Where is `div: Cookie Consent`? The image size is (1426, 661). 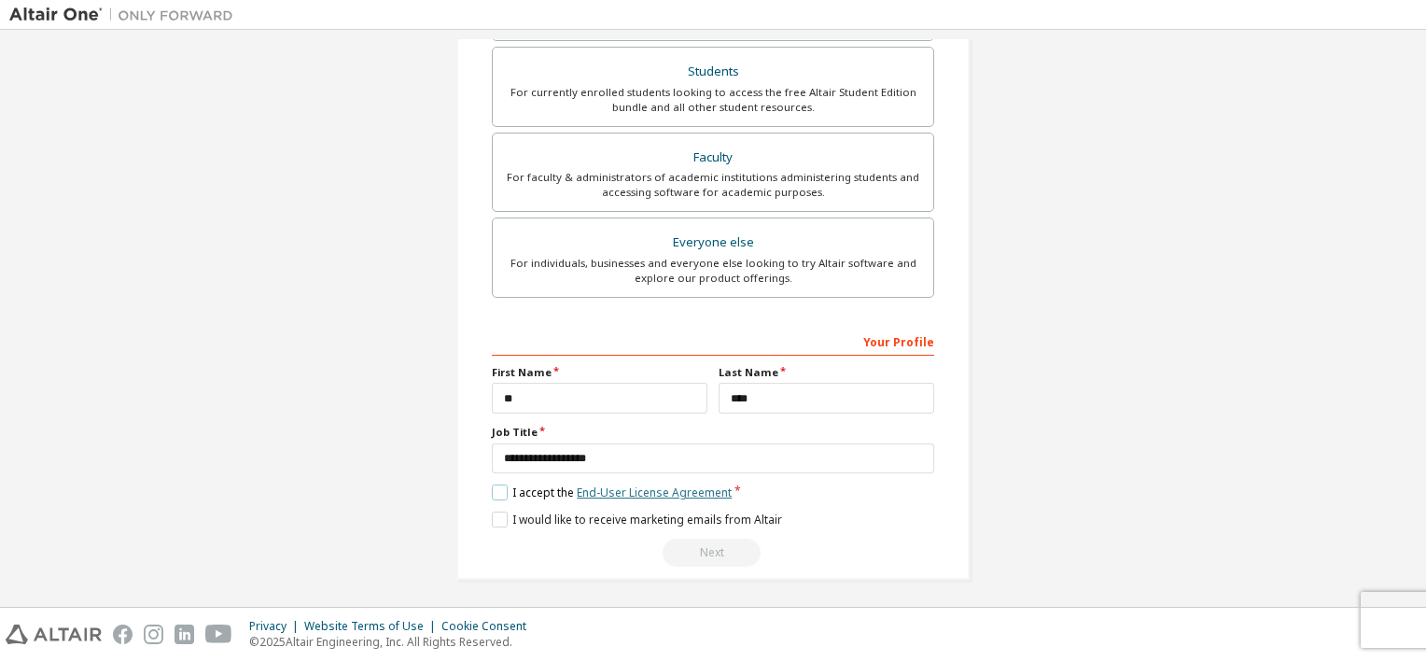 div: Cookie Consent is located at coordinates (489, 626).